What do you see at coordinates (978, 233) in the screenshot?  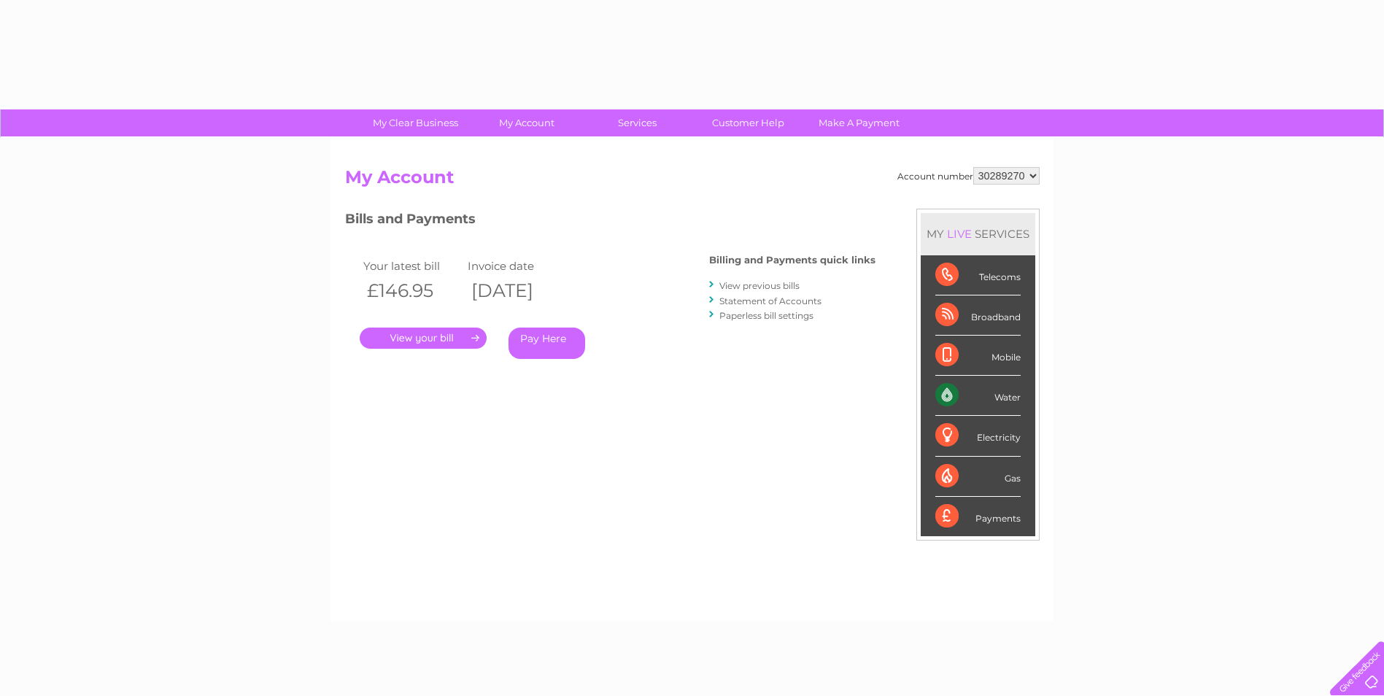 I see `div: MY SERVICES` at bounding box center [978, 233].